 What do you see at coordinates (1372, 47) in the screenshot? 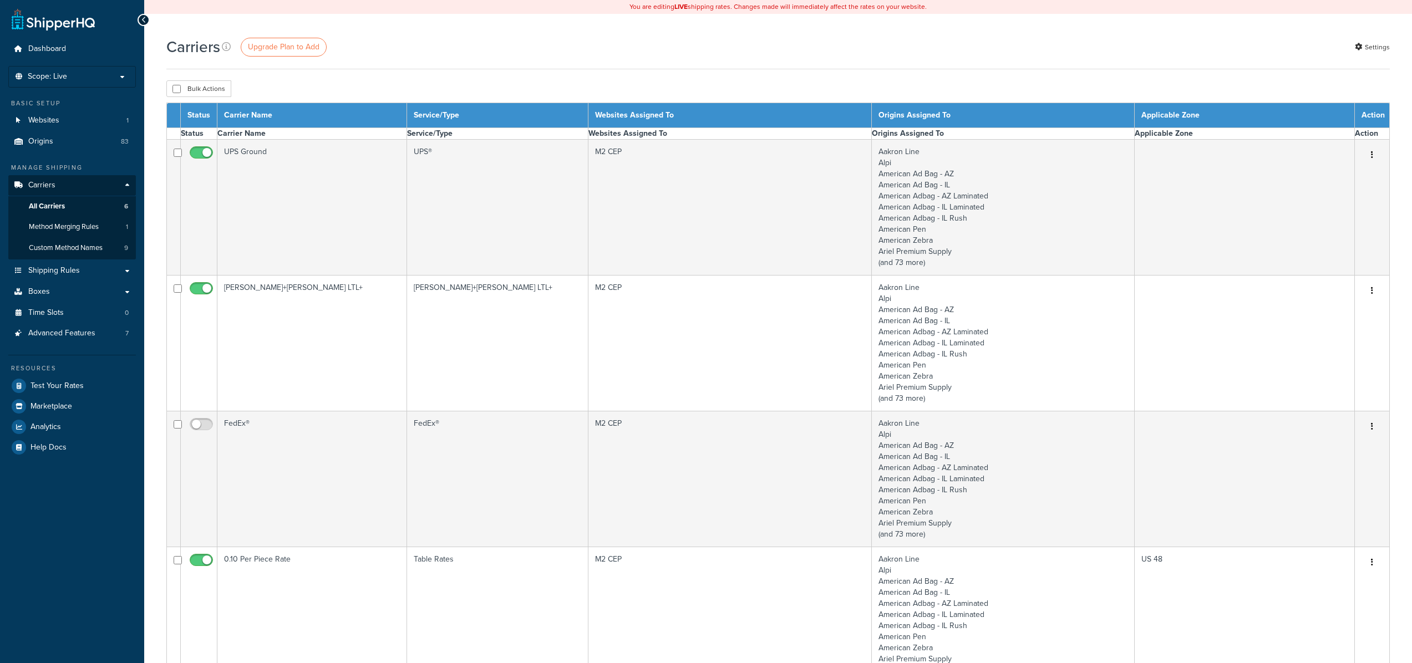
I see `a: Settings` at bounding box center [1372, 47].